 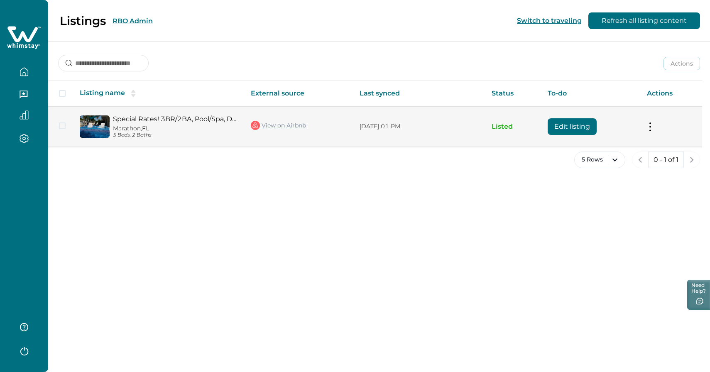 I want to click on button: Refresh all listing content, so click(x=644, y=21).